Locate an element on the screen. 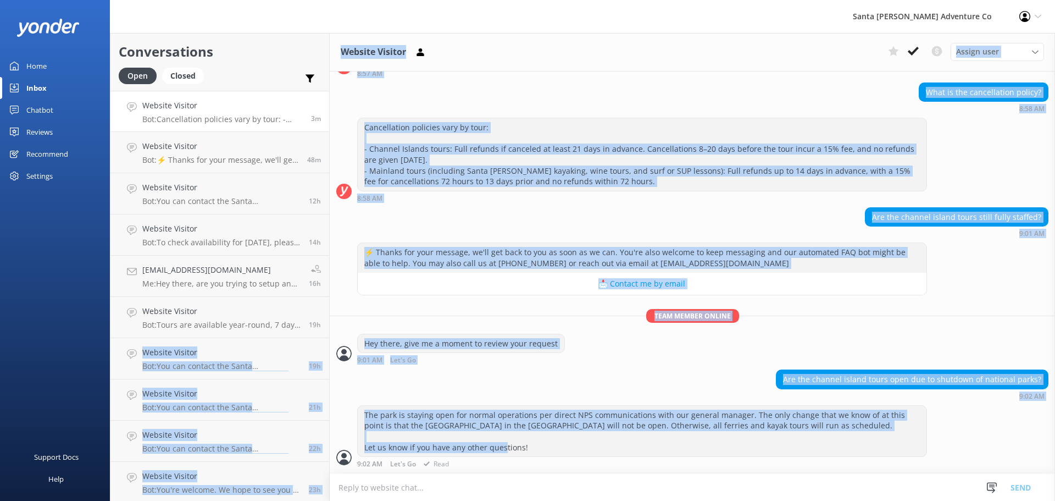 The image size is (1055, 501). img: yonder-white-logo.png is located at coordinates (48, 27).